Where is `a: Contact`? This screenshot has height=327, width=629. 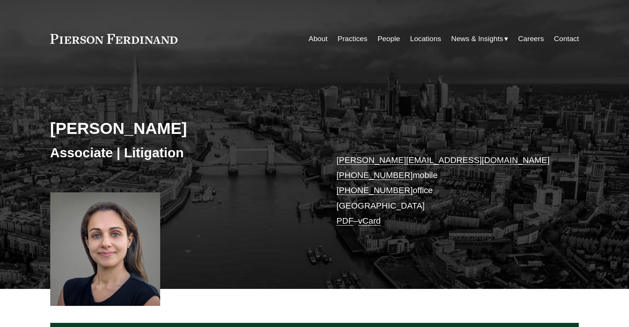
a: Contact is located at coordinates (566, 39).